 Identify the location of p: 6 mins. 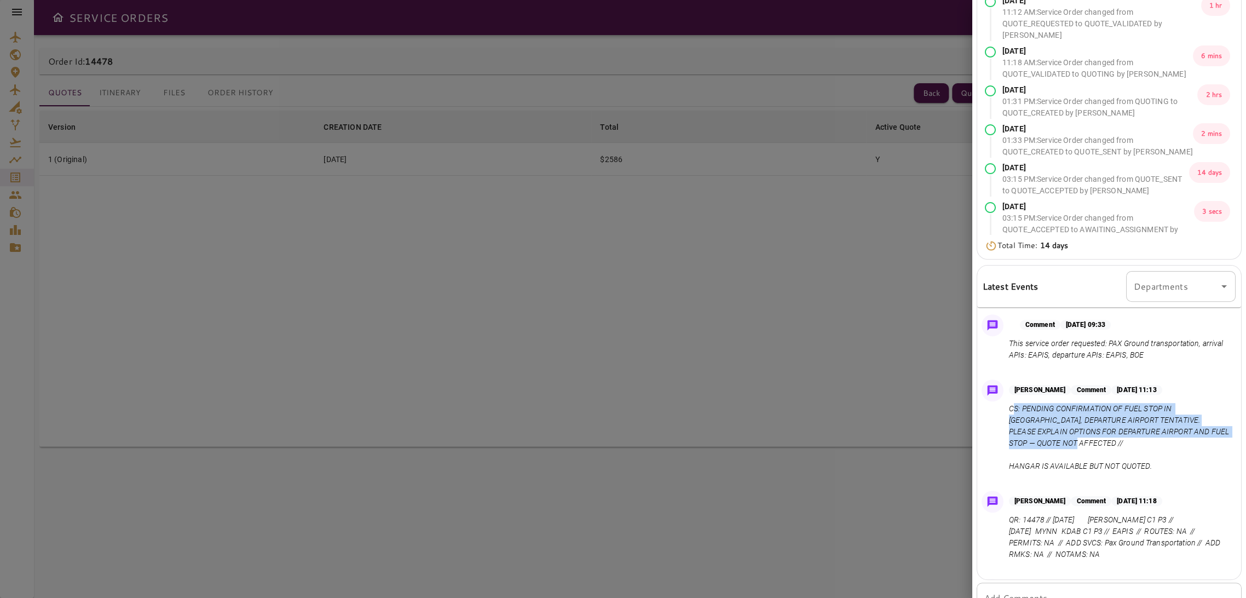
(1212, 56).